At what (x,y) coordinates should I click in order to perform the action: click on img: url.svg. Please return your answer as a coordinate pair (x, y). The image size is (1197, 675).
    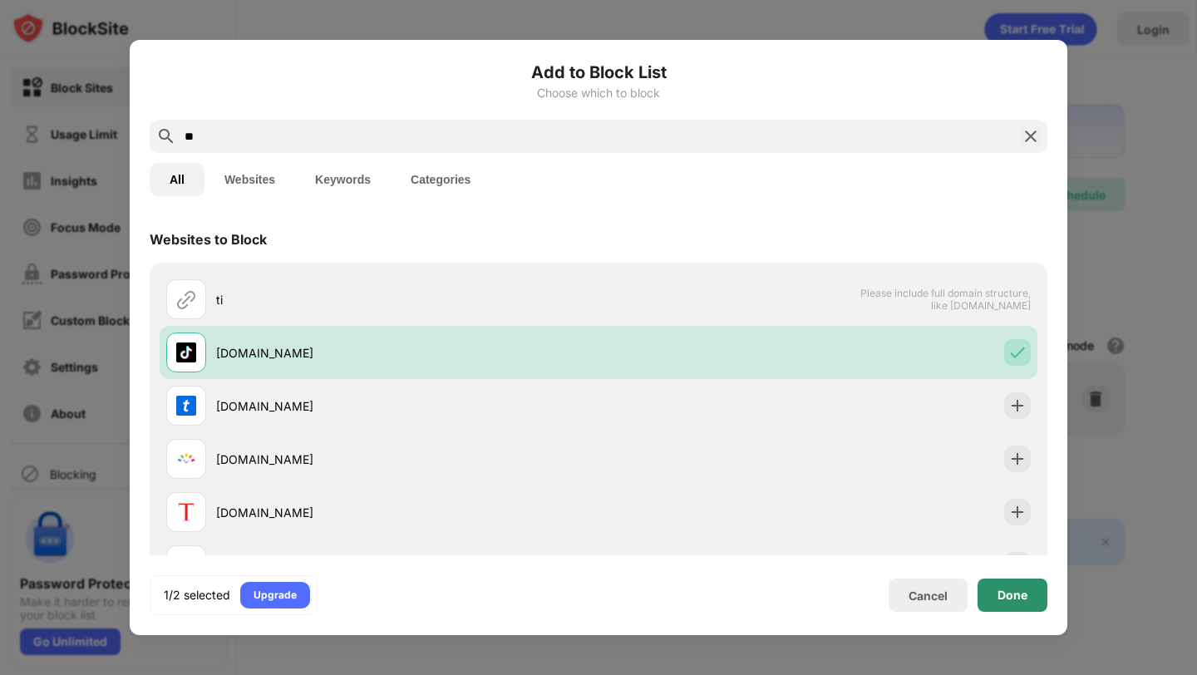
    Looking at the image, I should click on (186, 299).